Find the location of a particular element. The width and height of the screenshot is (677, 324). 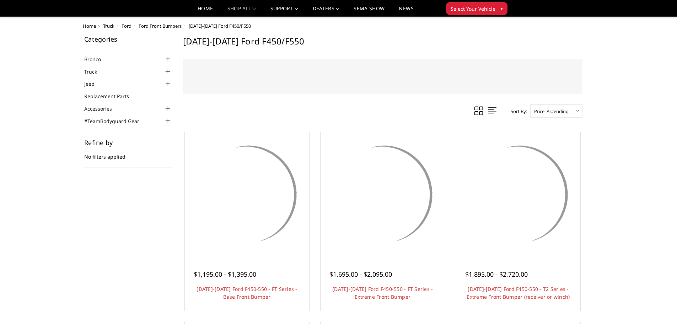

span: Ford is located at coordinates (127, 26).